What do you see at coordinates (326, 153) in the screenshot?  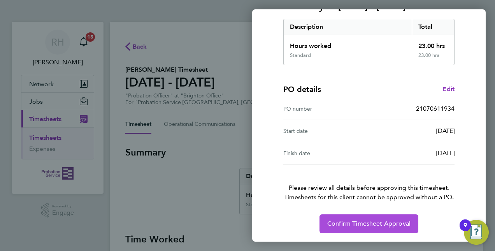 I see `div: Finish date` at bounding box center [326, 153].